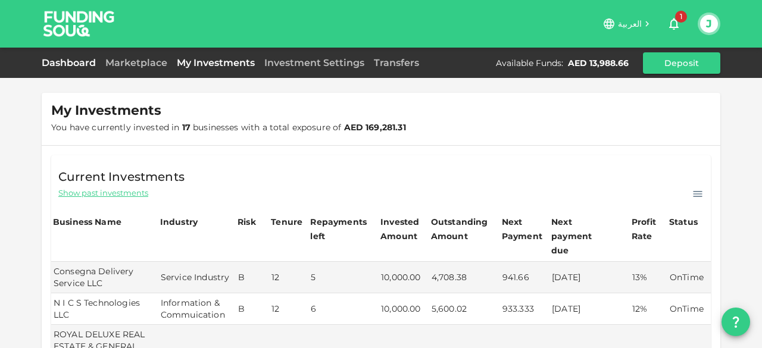 The height and width of the screenshot is (348, 762). Describe the element at coordinates (197, 309) in the screenshot. I see `td: Information & Commuication` at that location.